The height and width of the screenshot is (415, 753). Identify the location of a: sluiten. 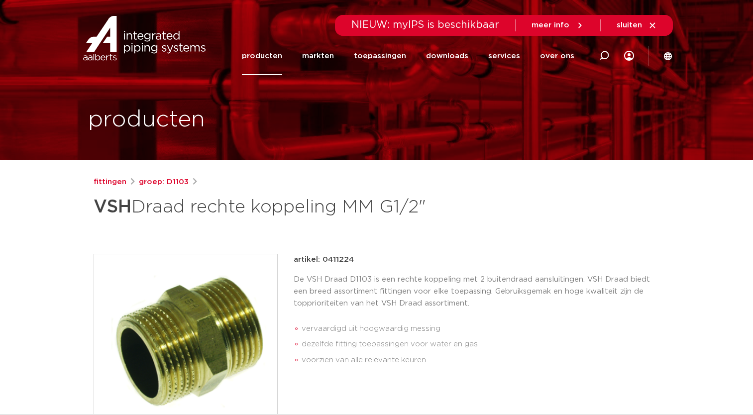
(636, 25).